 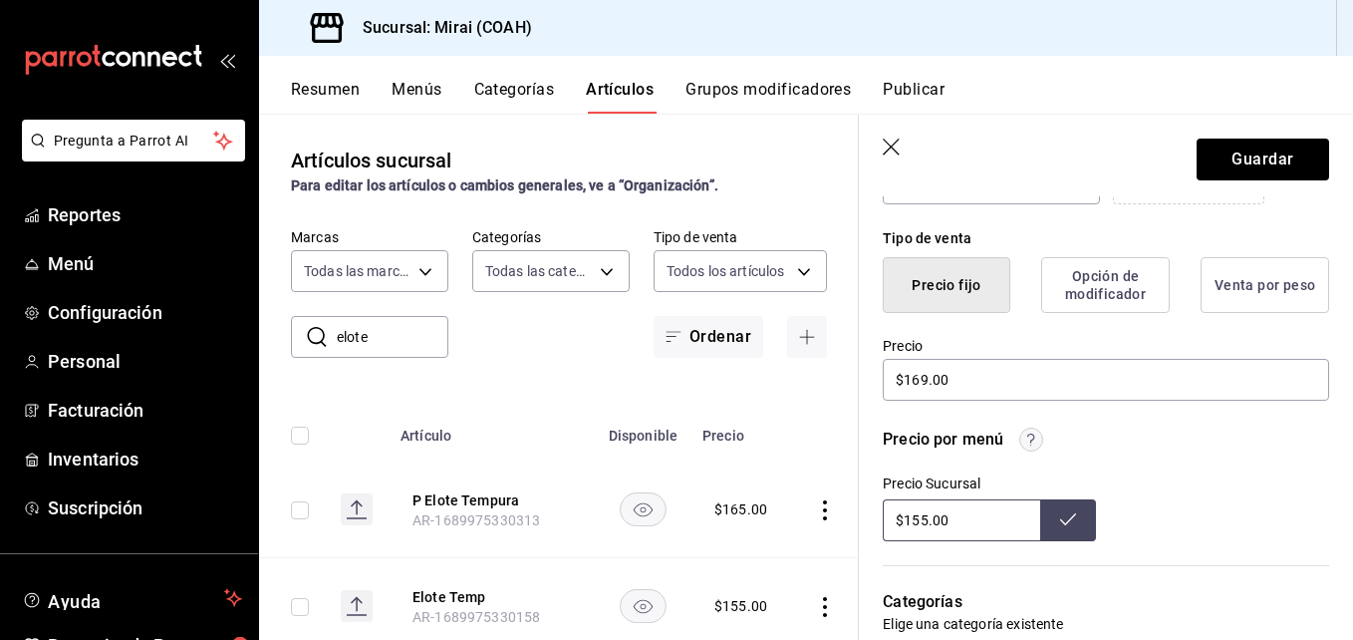 What do you see at coordinates (551, 237) in the screenshot?
I see `label: Categorías` at bounding box center [551, 237].